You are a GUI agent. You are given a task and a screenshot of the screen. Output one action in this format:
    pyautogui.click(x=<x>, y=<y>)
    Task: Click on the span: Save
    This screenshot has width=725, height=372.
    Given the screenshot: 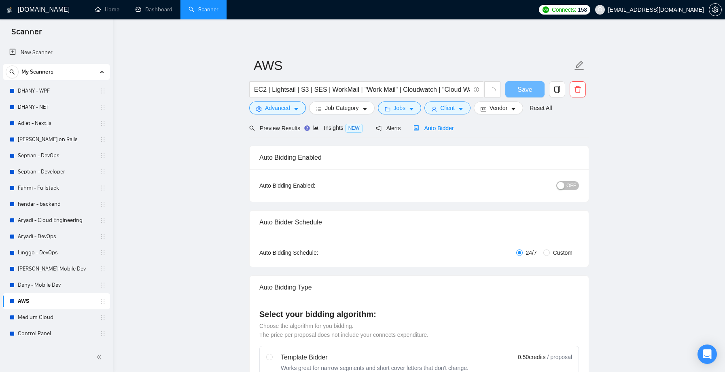 What is the action you would take?
    pyautogui.click(x=525, y=89)
    